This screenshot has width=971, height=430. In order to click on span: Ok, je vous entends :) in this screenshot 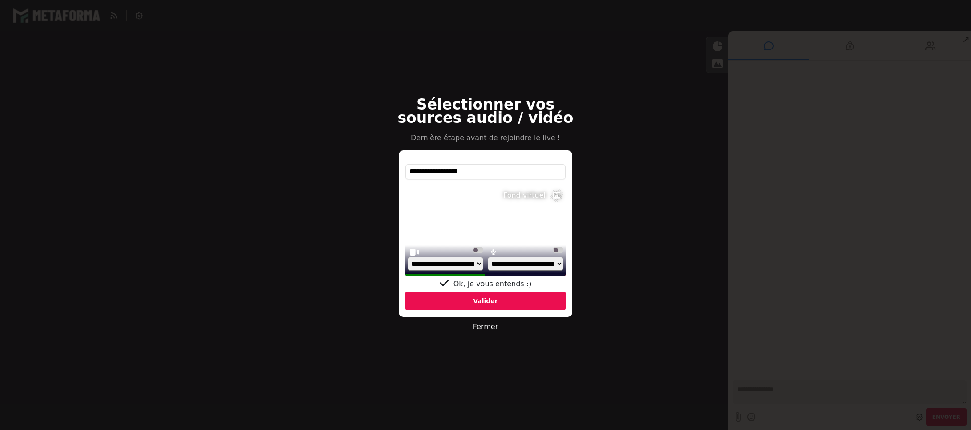, I will do `click(493, 283)`.